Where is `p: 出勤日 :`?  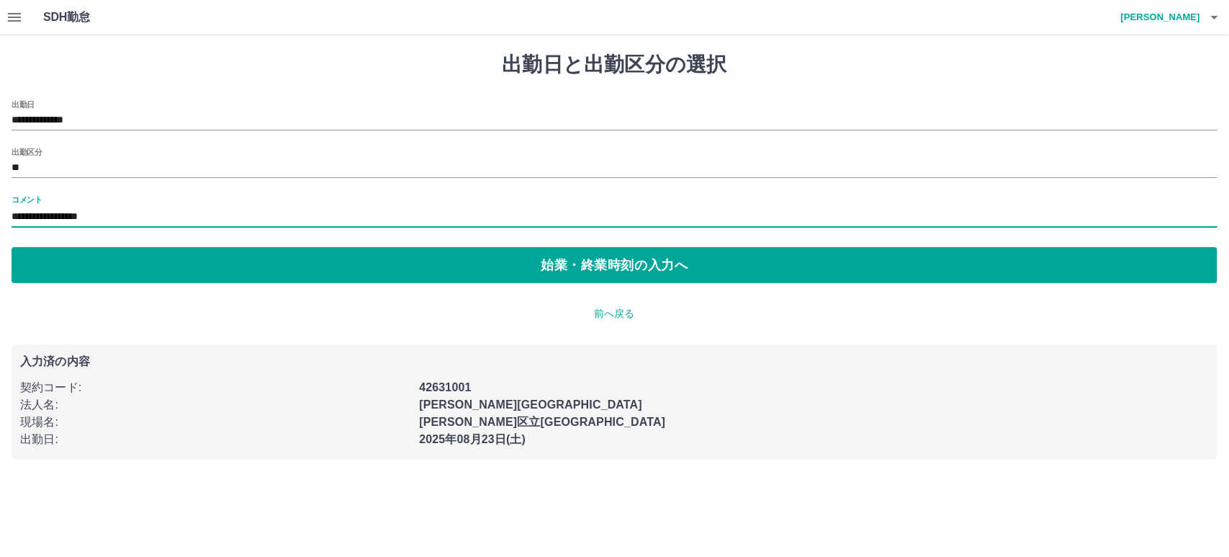
p: 出勤日 : is located at coordinates (215, 439).